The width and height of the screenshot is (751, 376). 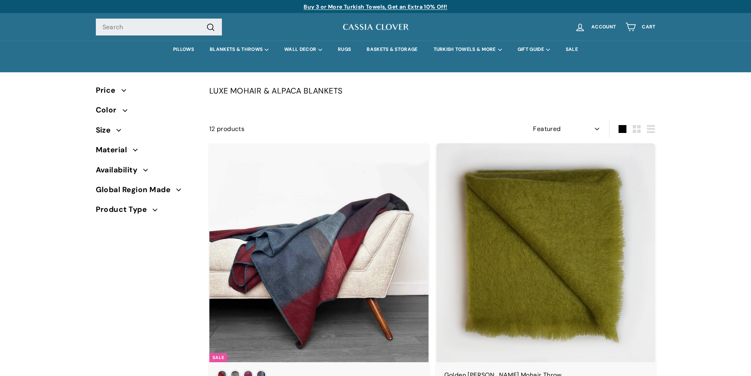 I want to click on span: Price, so click(x=108, y=90).